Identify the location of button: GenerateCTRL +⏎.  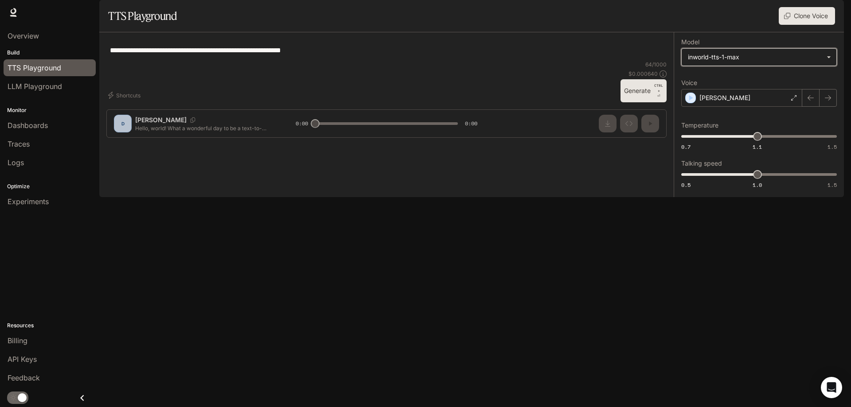
(644, 91).